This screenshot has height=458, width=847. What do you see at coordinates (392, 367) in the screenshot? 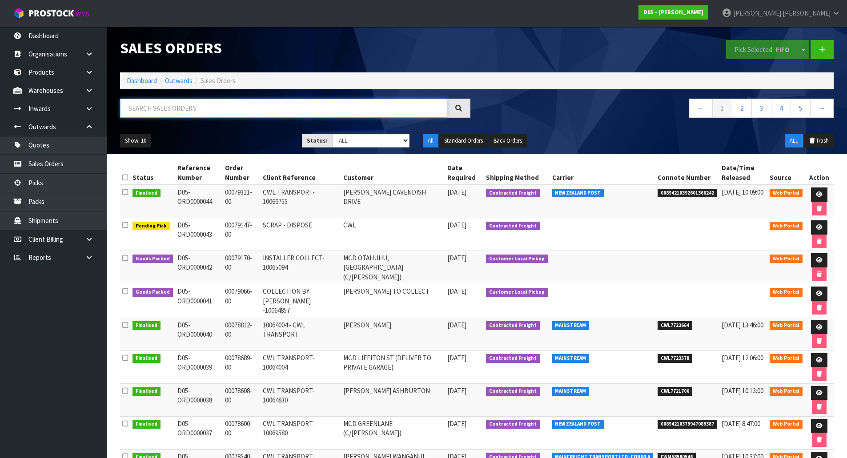
I see `td: MCD LIFFITON ST (DELIVER TO PRIVATE GARAGE)` at bounding box center [392, 367].